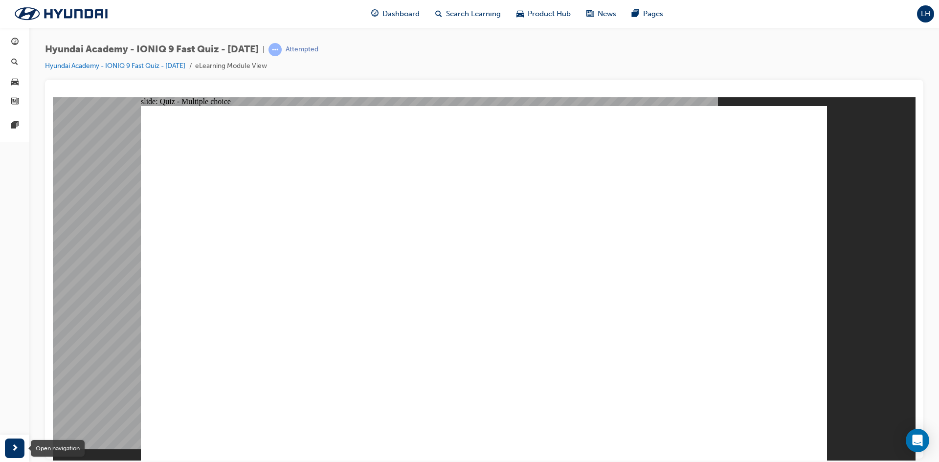  Describe the element at coordinates (925, 14) in the screenshot. I see `span: LH` at that location.